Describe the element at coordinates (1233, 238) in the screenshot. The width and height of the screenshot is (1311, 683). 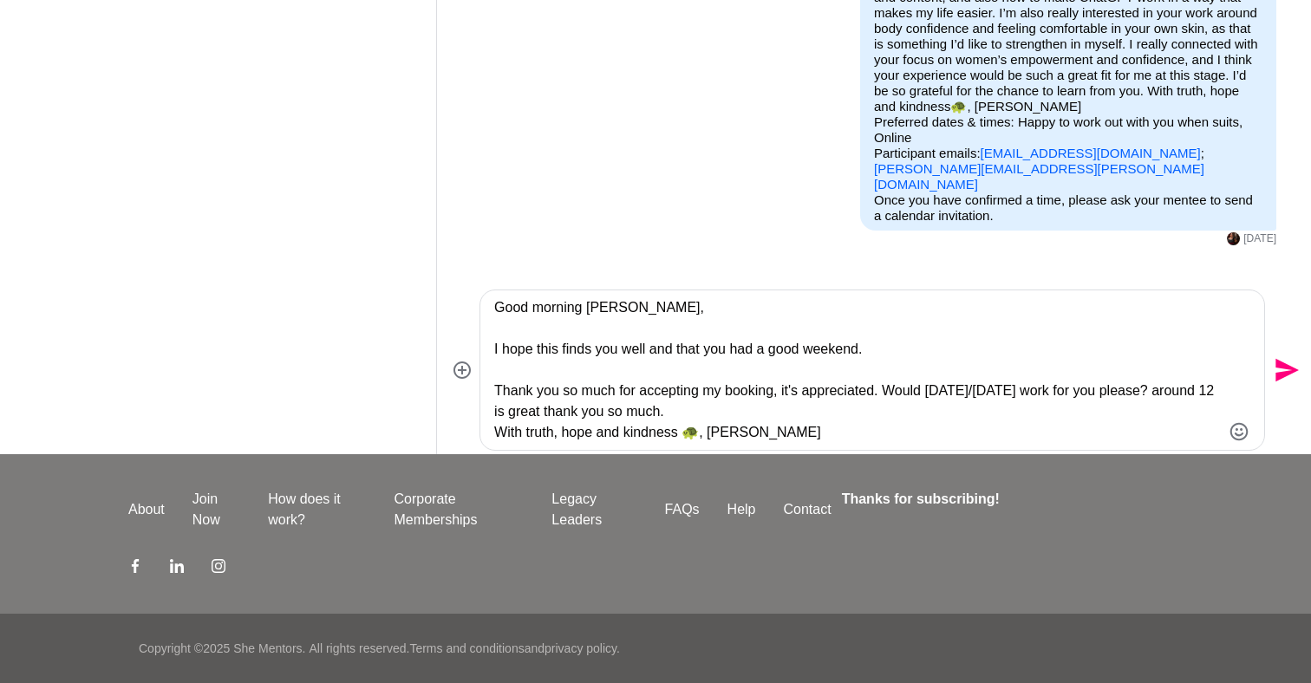
I see `img: M` at that location.